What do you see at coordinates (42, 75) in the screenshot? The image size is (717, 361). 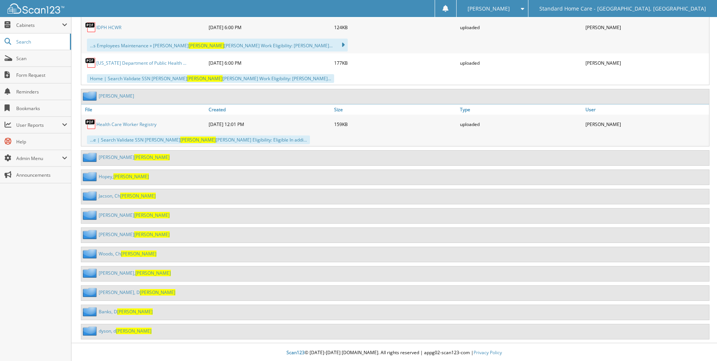 I see `span: Form Request` at bounding box center [42, 75].